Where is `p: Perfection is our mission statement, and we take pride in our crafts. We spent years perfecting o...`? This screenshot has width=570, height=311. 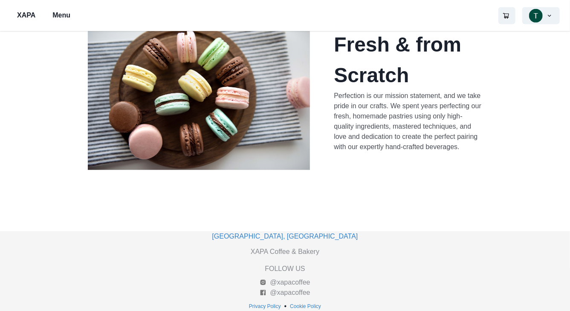 p: Perfection is our mission statement, and we take pride in our crafts. We spent years perfecting o... is located at coordinates (407, 121).